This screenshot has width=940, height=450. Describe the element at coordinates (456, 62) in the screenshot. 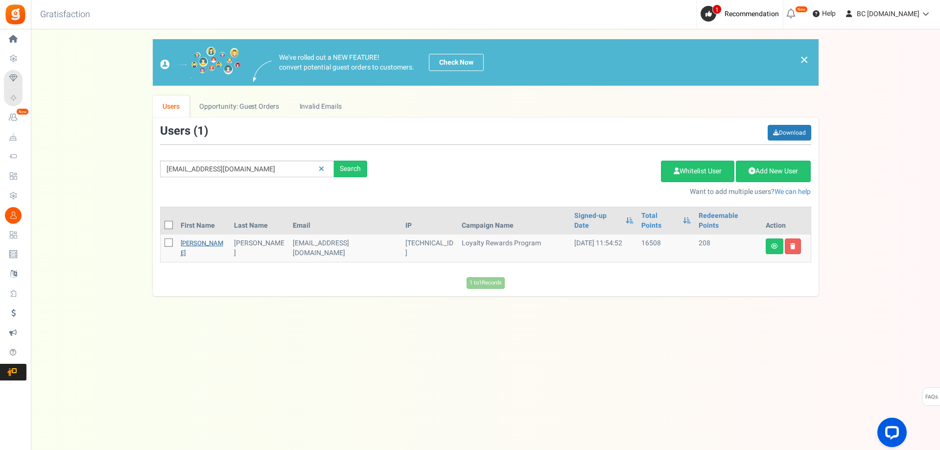

I see `a: Check Now` at that location.